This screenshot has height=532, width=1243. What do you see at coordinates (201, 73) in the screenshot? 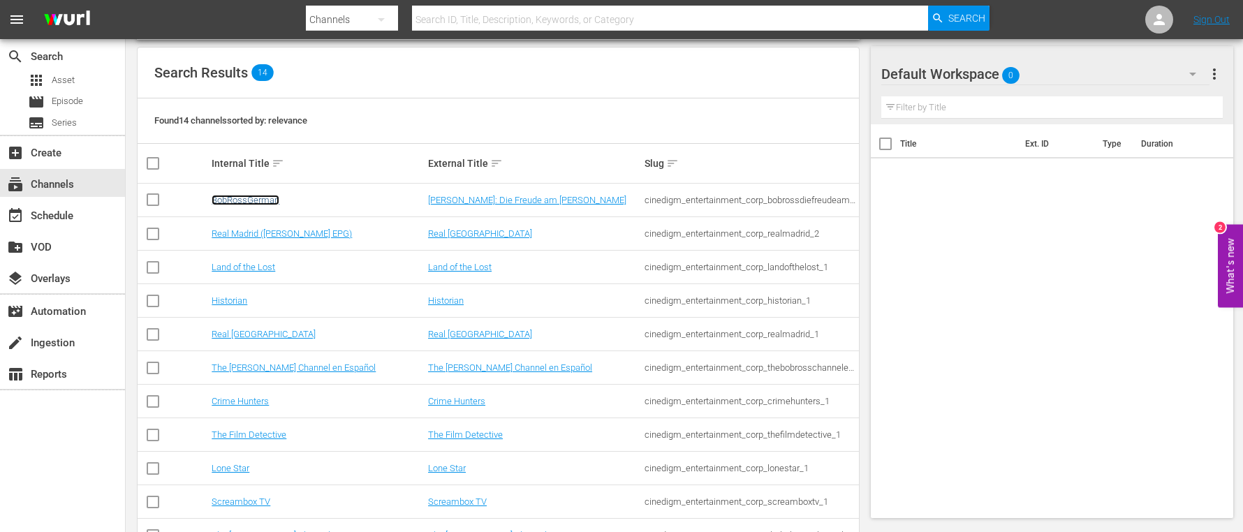
I see `span: Search Results` at bounding box center [201, 73].